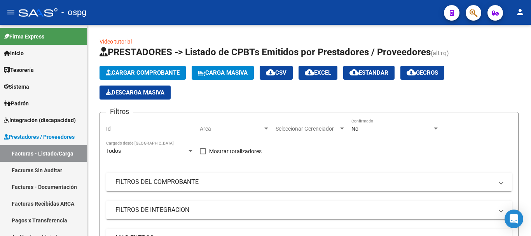  Describe the element at coordinates (14, 53) in the screenshot. I see `span: Inicio` at that location.